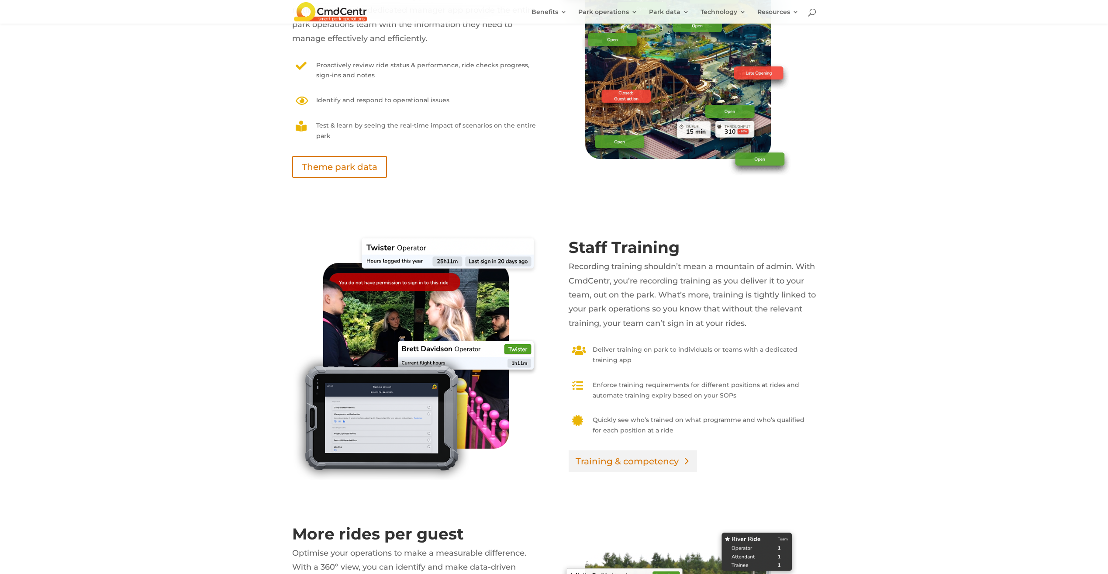 The height and width of the screenshot is (574, 1108). I want to click on img: Staff_Training, so click(416, 356).